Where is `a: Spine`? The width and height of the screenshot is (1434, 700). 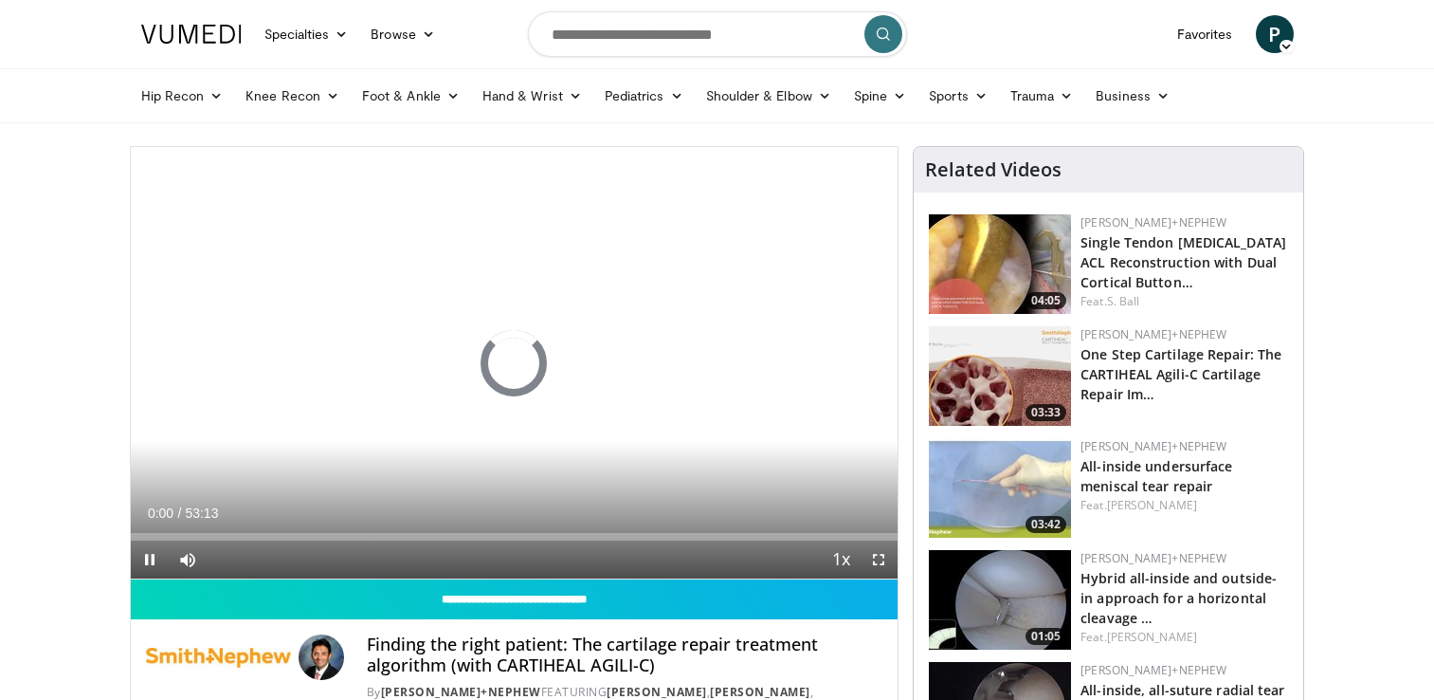
a: Spine is located at coordinates (880, 96).